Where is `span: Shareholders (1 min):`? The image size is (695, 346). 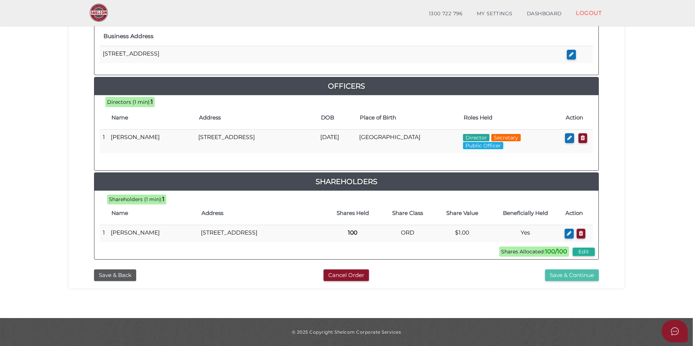 span: Shareholders (1 min): is located at coordinates (135, 199).